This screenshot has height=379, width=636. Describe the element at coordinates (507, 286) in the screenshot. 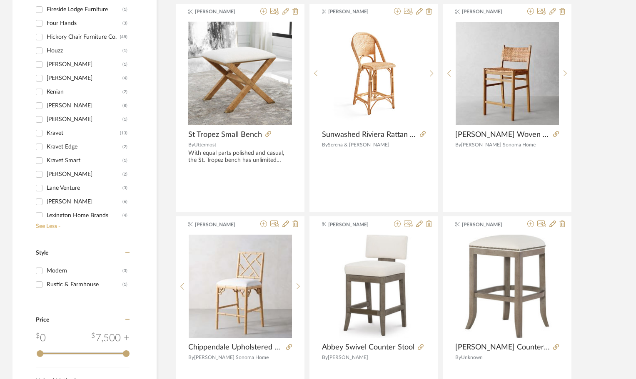

I see `img: Clara Counter Stool` at that location.